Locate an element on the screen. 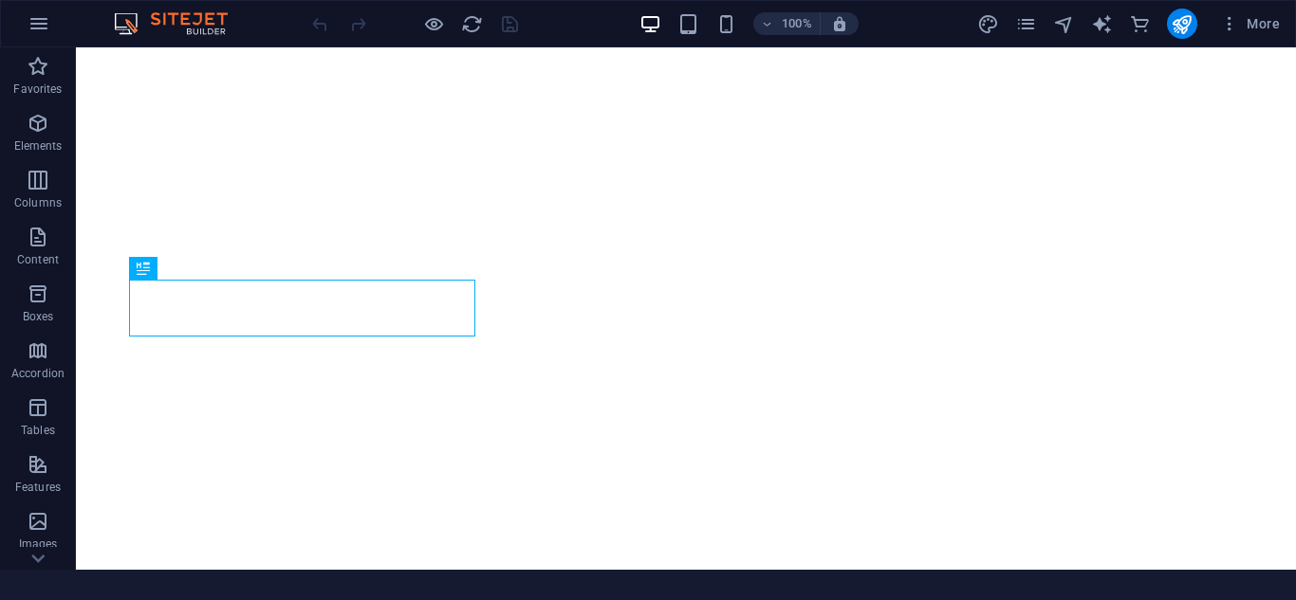  button: commerce is located at coordinates (1140, 24).